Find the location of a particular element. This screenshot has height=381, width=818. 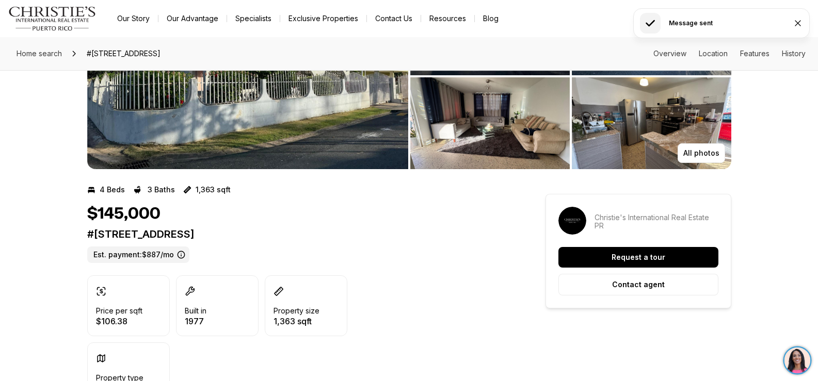

p: 3 Baths is located at coordinates (161, 190).